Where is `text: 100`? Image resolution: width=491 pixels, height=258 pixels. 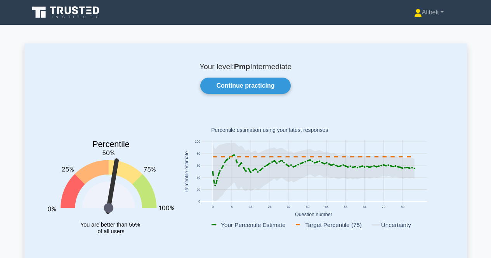
text: 100 is located at coordinates (197, 142).